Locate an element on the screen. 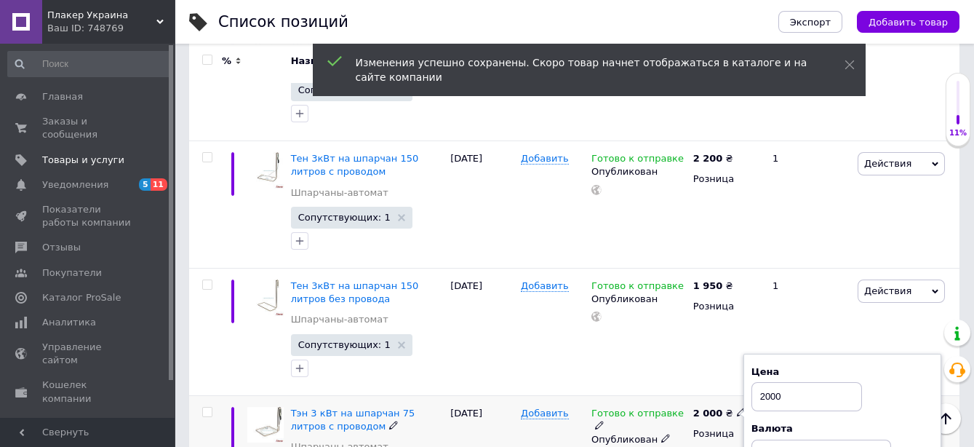  img: Тен 3кВт на шпарчан 150 литров без провода is located at coordinates (266, 298).